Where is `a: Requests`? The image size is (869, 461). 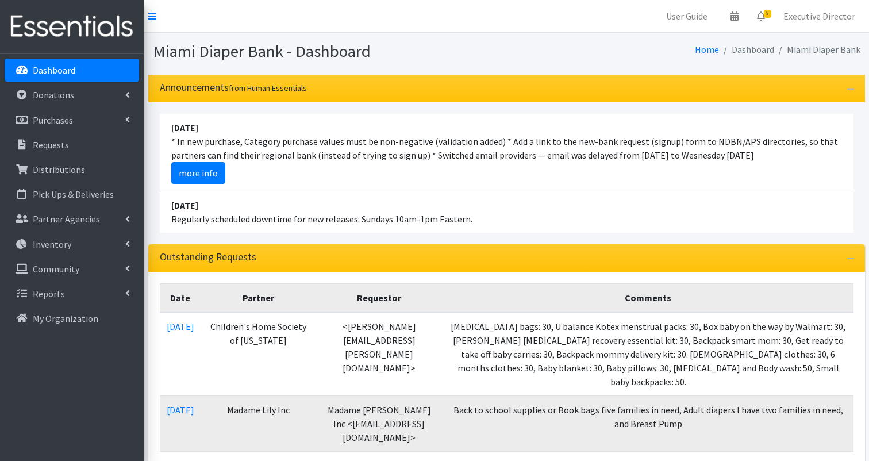
a: Requests is located at coordinates (72, 145).